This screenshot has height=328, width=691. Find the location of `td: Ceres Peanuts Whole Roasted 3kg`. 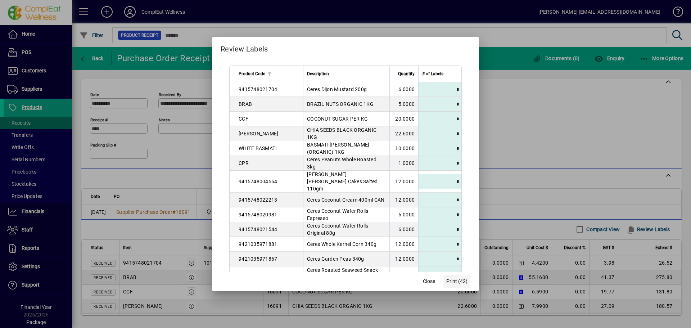

td: Ceres Peanuts Whole Roasted 3kg is located at coordinates (346, 163).